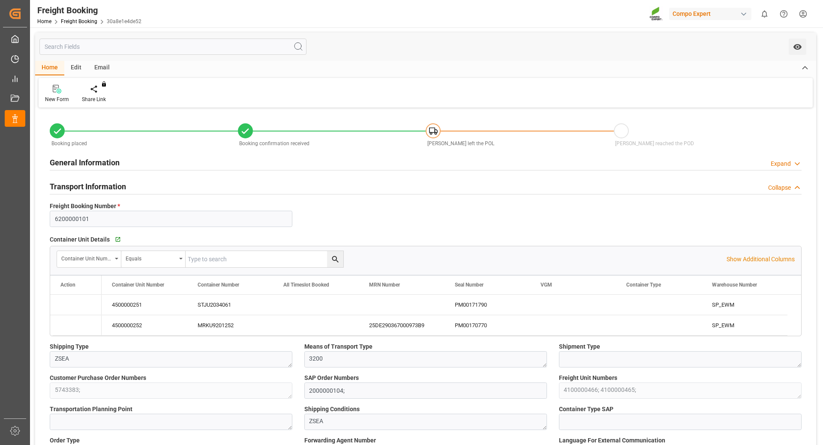 Image resolution: width=823 pixels, height=445 pixels. What do you see at coordinates (469, 285) in the screenshot?
I see `span: Seal Number` at bounding box center [469, 285].